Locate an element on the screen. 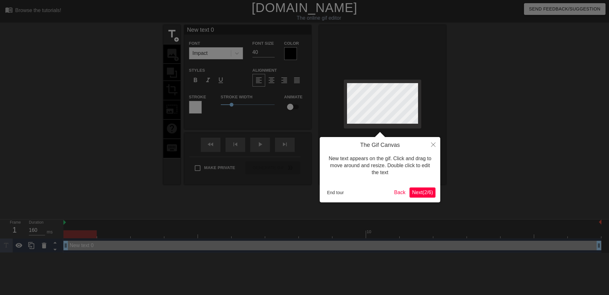 Image resolution: width=609 pixels, height=295 pixels. button: Back is located at coordinates (400, 192).